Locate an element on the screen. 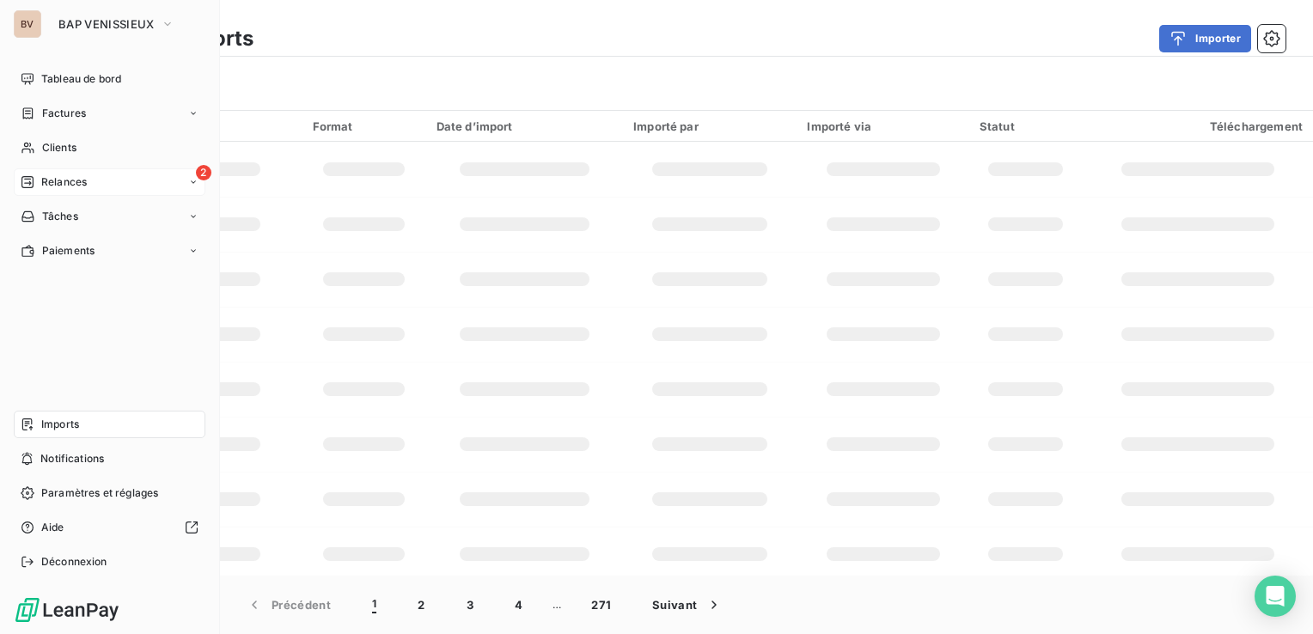  span: Tâches is located at coordinates (60, 217).